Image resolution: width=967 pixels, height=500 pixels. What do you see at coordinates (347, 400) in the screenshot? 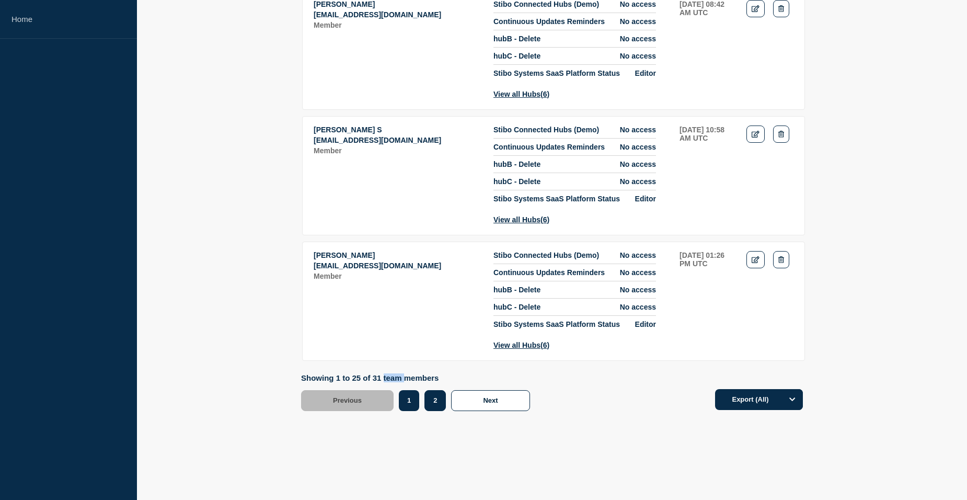
I see `button: Previous` at bounding box center [347, 400].